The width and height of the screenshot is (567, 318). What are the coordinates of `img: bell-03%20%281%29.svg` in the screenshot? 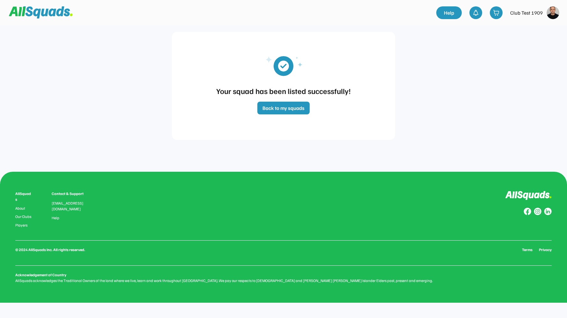 It's located at (476, 13).